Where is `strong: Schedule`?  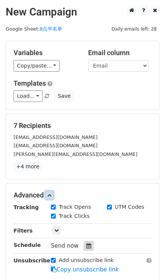 strong: Schedule is located at coordinates (27, 245).